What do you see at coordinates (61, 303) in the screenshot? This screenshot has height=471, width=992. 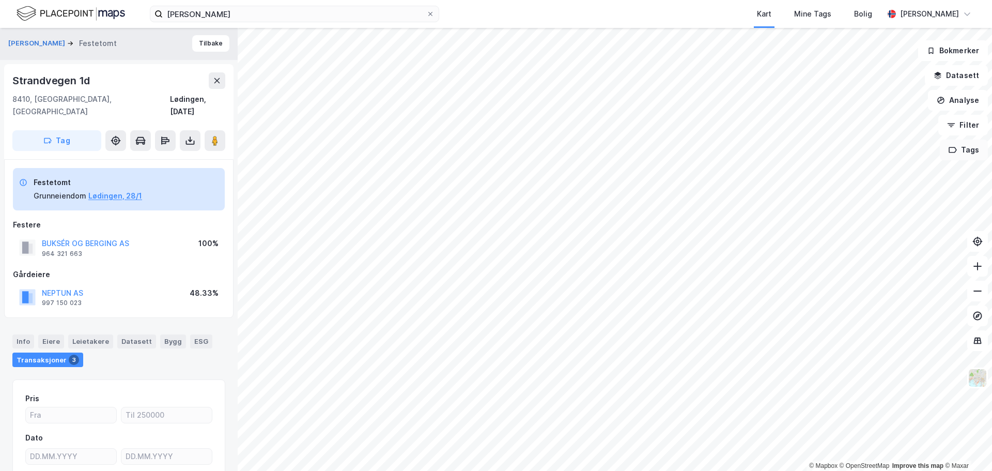 I see `div: 997 150 023` at bounding box center [61, 303].